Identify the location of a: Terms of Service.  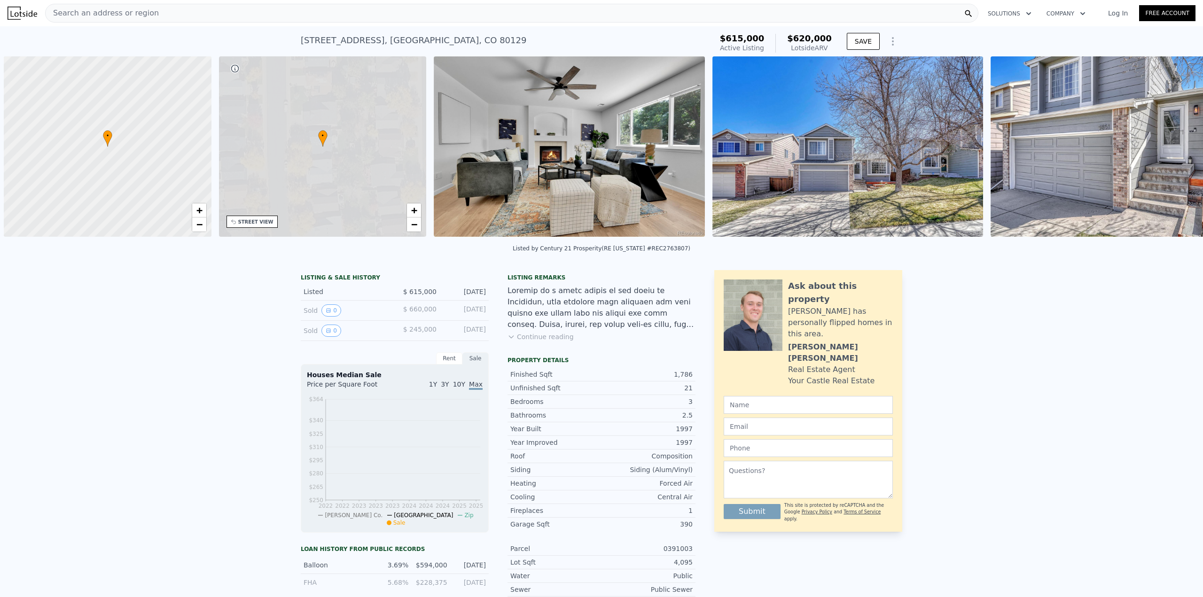
(862, 512).